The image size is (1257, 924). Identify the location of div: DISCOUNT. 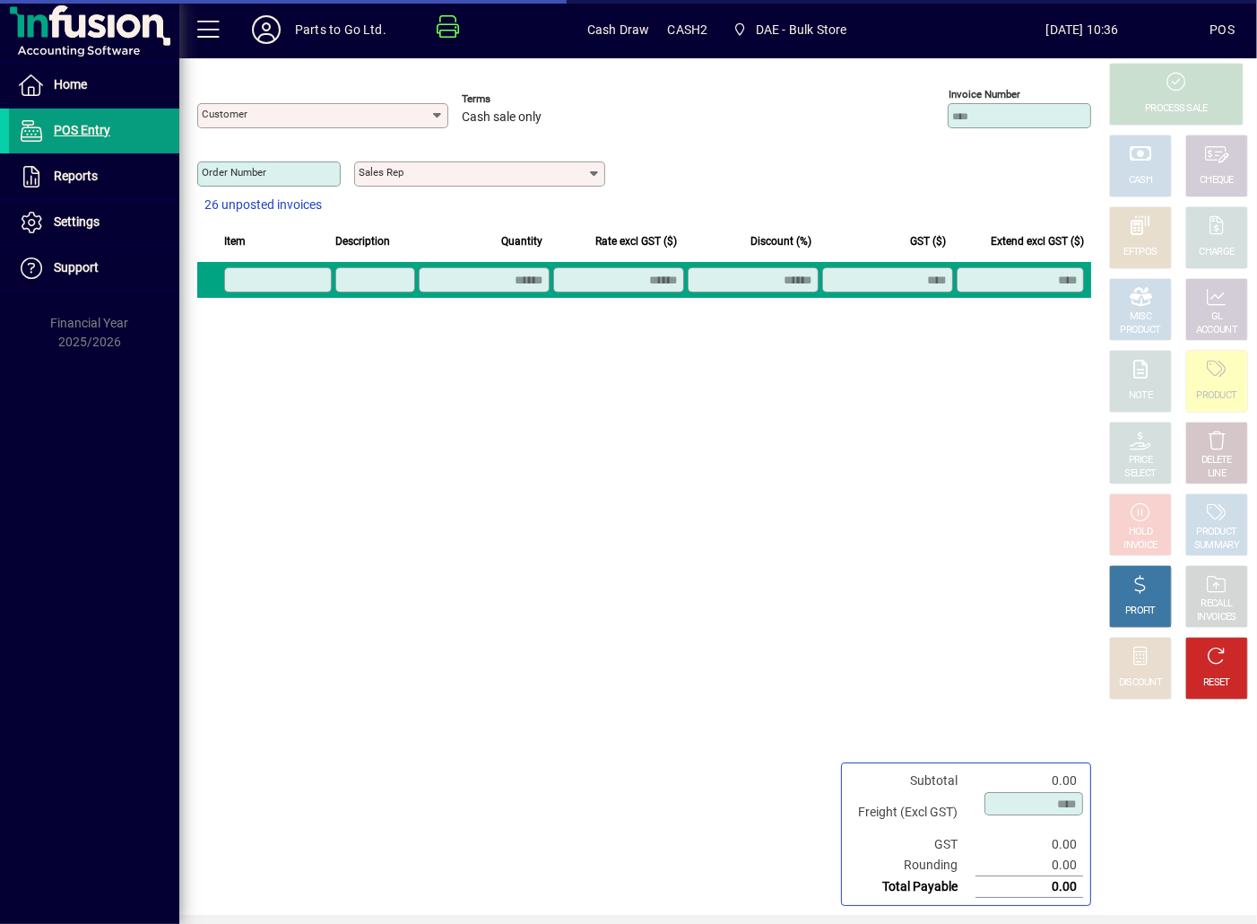
(1141, 682).